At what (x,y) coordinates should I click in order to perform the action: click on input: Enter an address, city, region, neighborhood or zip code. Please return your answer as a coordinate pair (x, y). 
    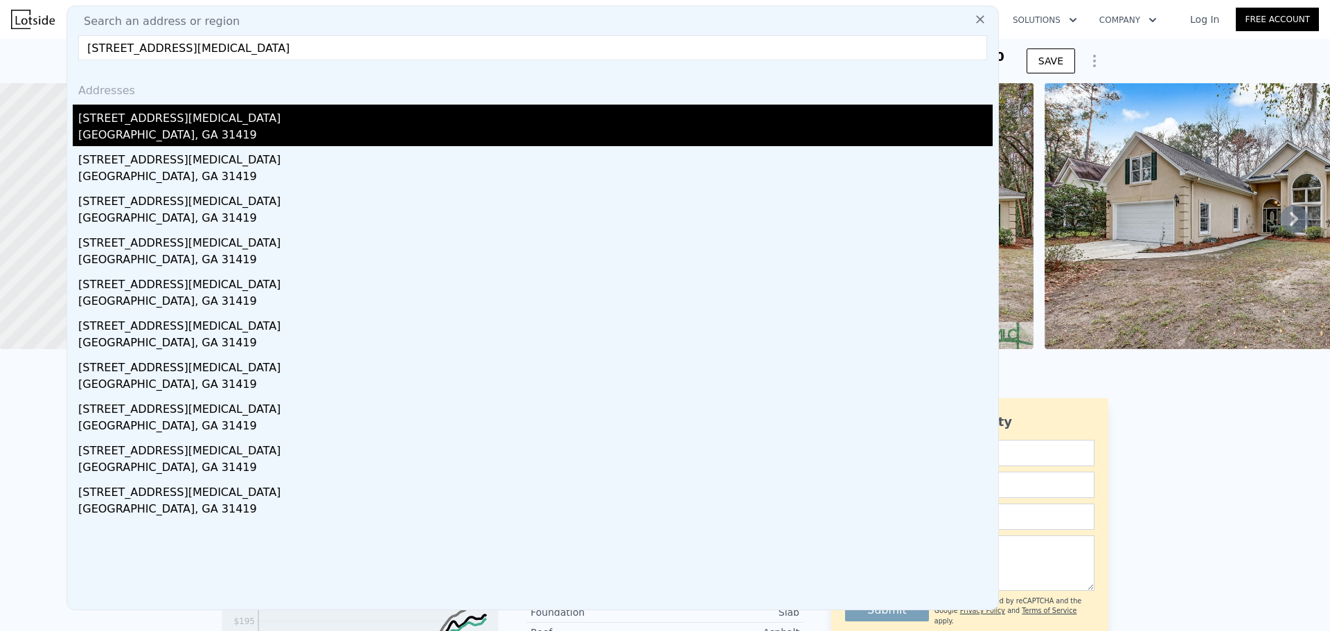
    Looking at the image, I should click on (533, 48).